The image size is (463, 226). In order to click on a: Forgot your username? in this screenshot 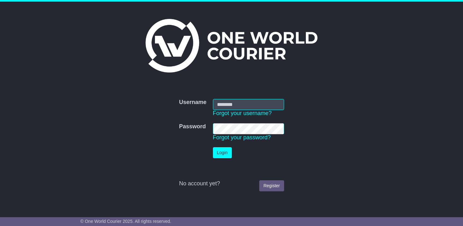, I will do `click(242, 113)`.